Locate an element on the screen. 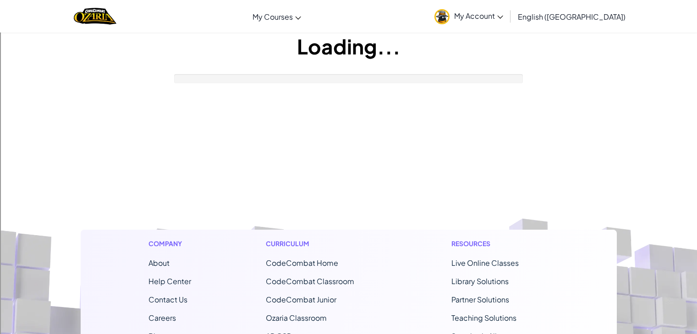 The height and width of the screenshot is (334, 697). a: My Account is located at coordinates (468, 16).